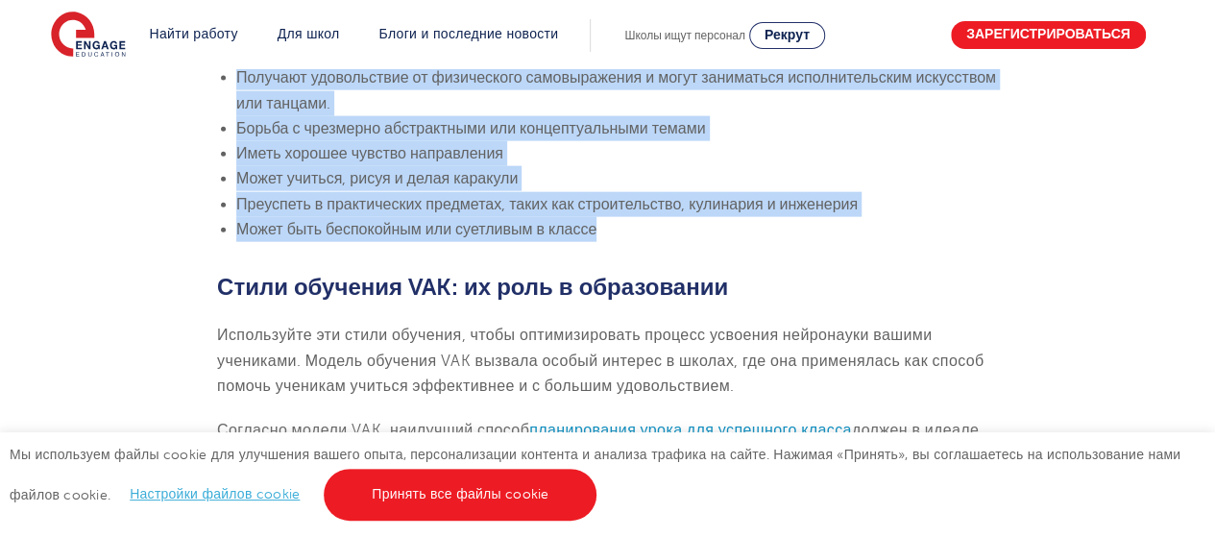 This screenshot has width=1215, height=537. Describe the element at coordinates (214, 494) in the screenshot. I see `font: Настройки файлов cookie` at that location.